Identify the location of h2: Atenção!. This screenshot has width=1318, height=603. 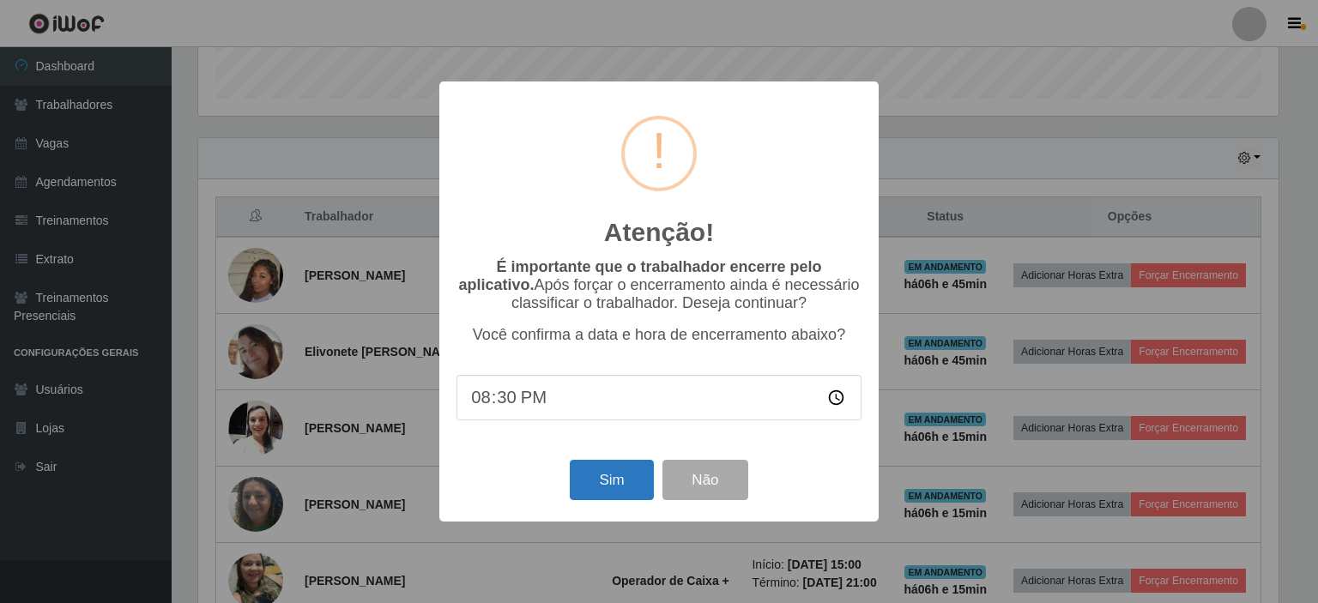
(659, 233).